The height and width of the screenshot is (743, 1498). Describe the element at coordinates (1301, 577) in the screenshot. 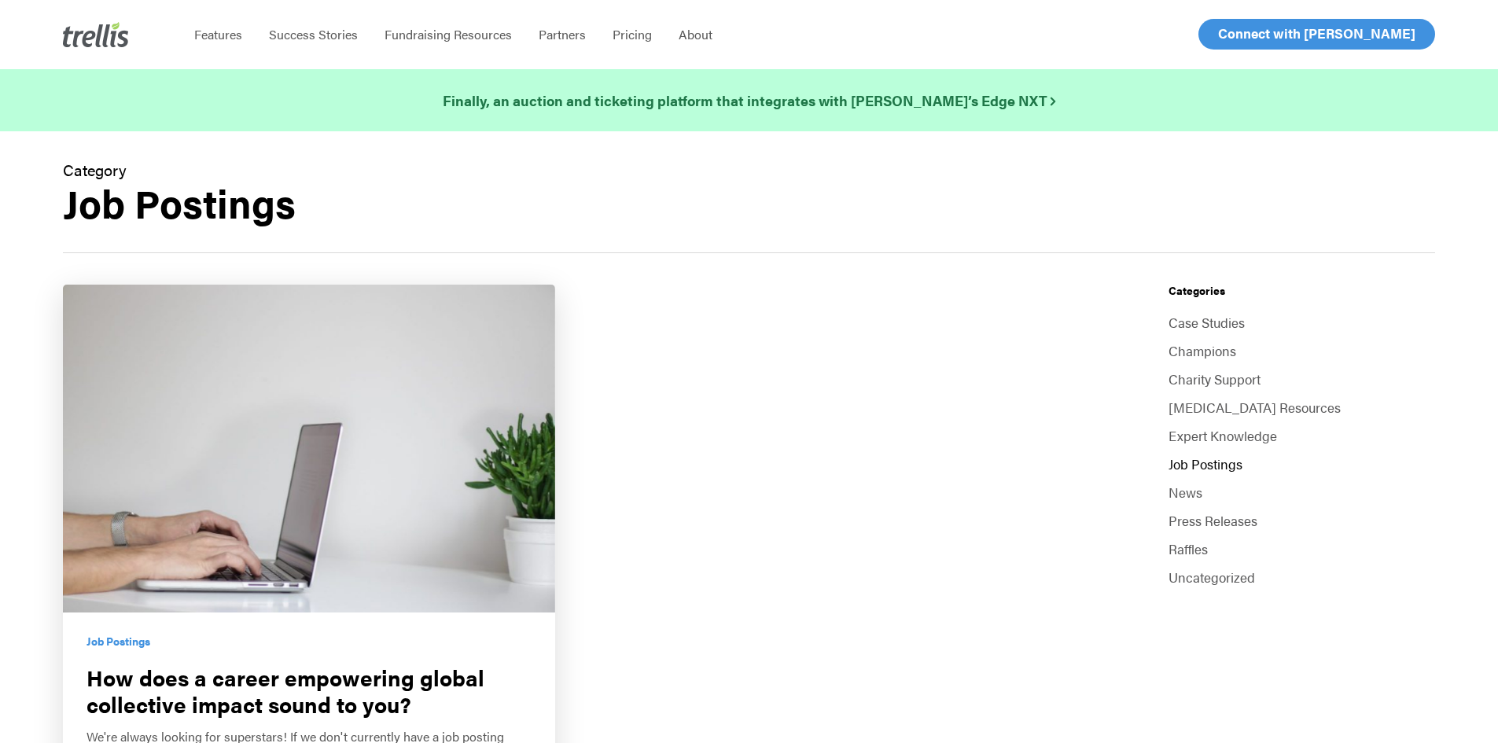

I see `a: Uncategorized` at that location.